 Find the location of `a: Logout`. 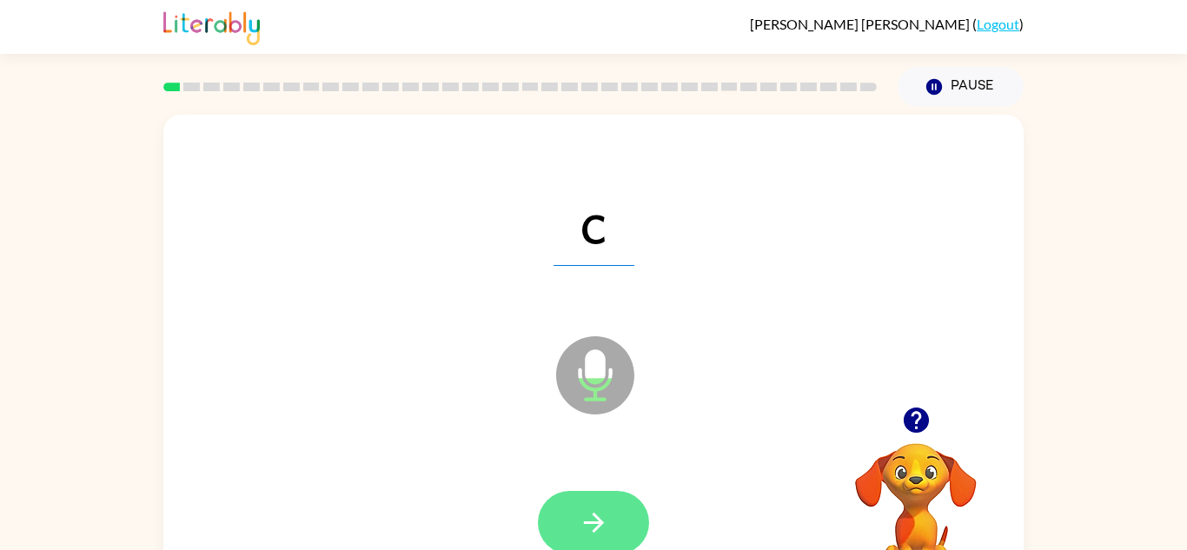

a: Logout is located at coordinates (998, 23).